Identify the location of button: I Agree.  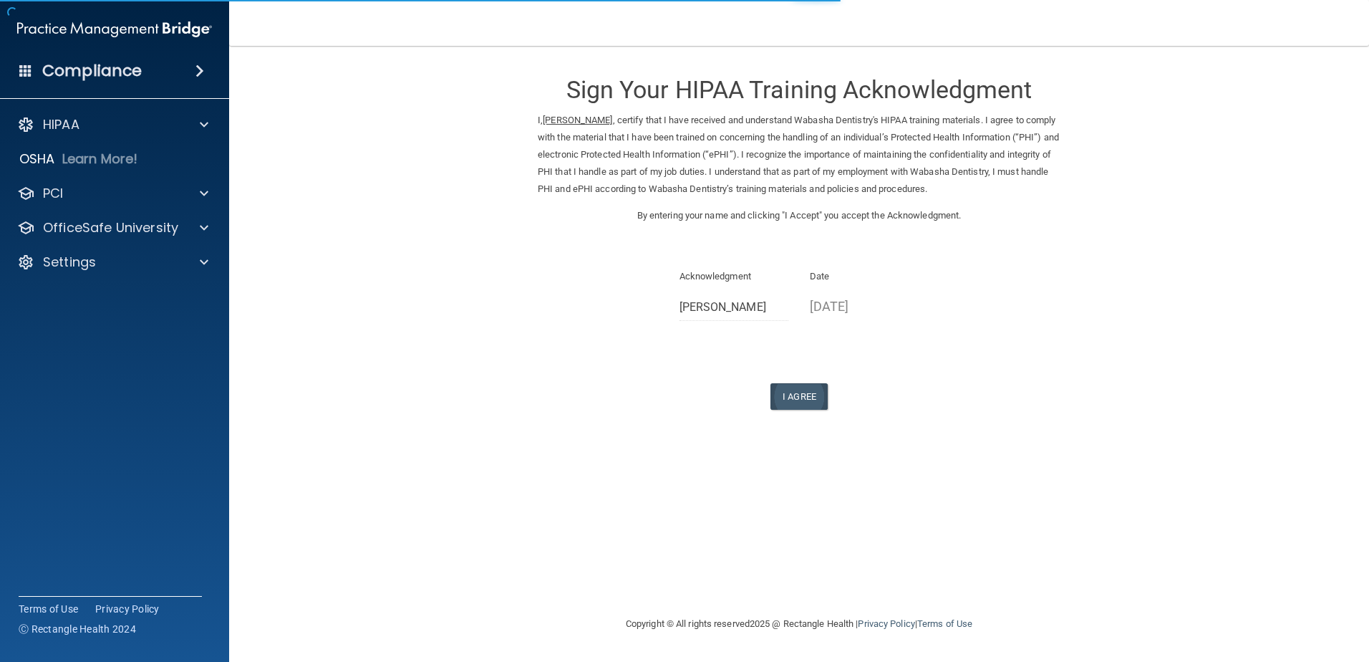
(799, 396).